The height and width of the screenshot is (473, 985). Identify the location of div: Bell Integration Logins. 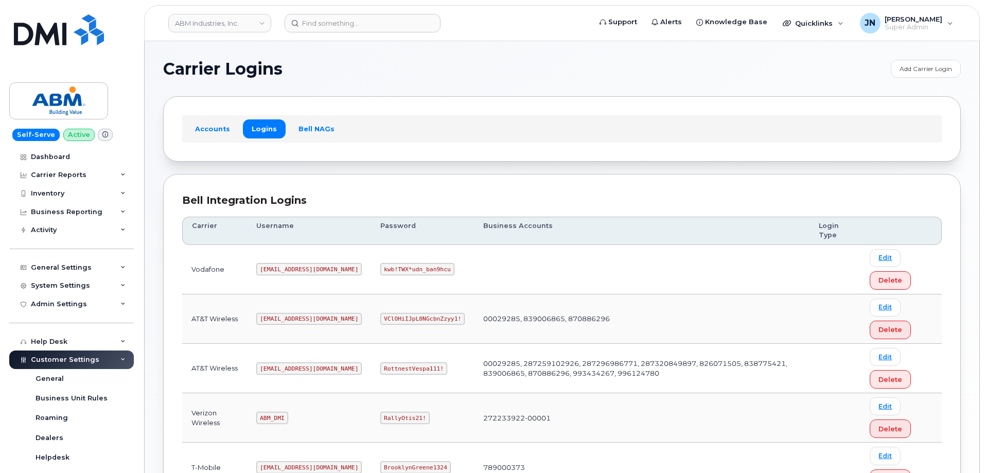
(562, 200).